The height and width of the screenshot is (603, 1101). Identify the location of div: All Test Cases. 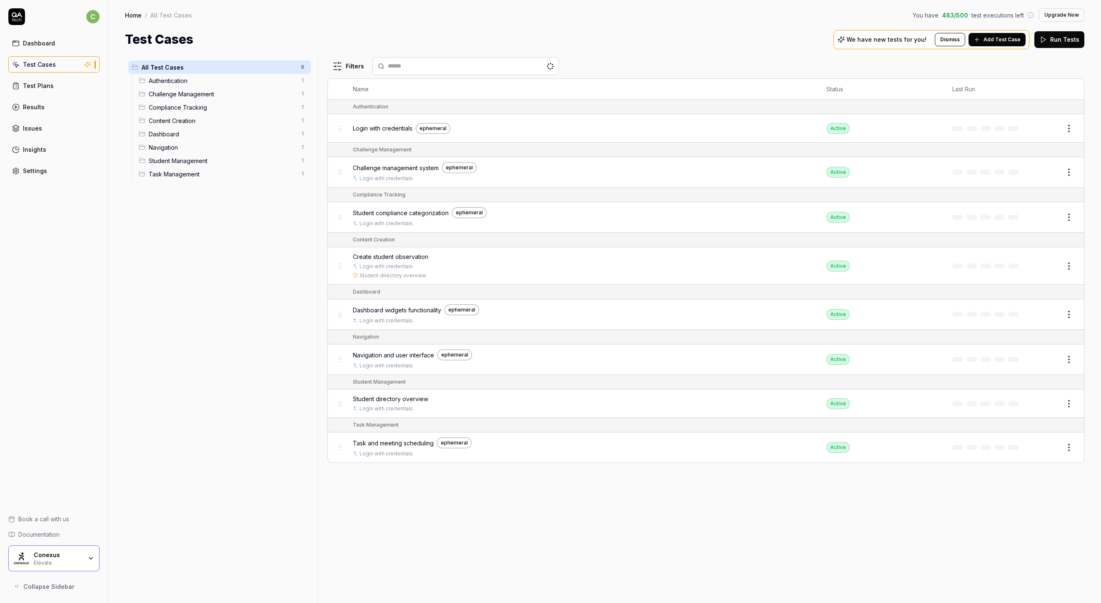
(171, 15).